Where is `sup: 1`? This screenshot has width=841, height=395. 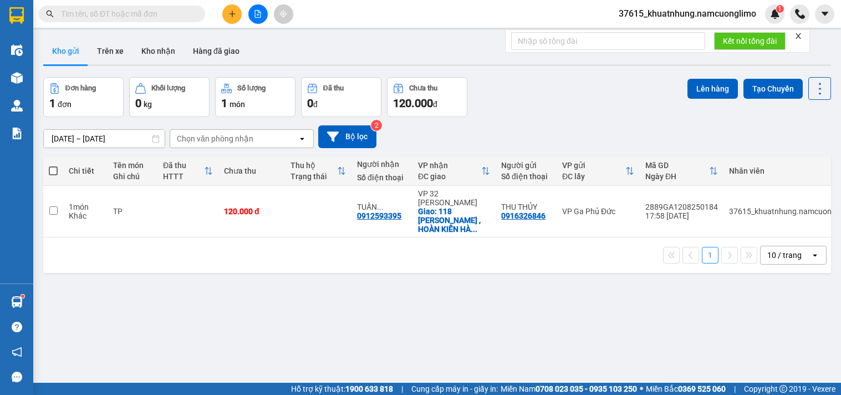
sup: 1 is located at coordinates (780, 9).